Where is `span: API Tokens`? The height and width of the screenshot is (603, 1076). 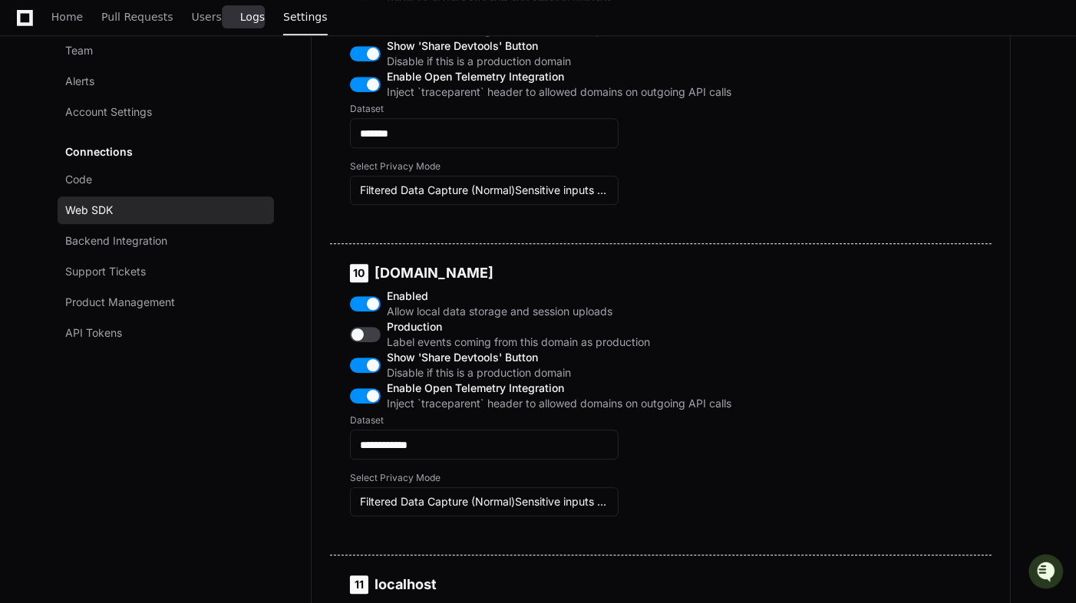
span: API Tokens is located at coordinates (94, 333).